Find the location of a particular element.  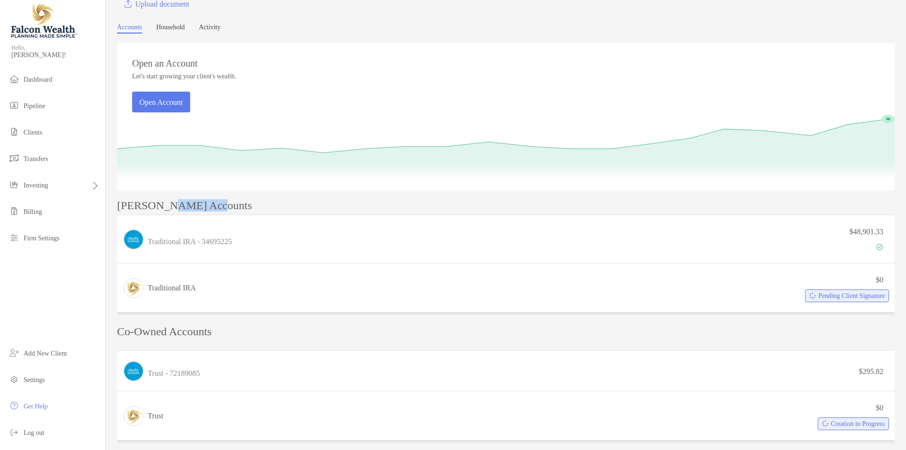

img: transfers icon is located at coordinates (14, 158).